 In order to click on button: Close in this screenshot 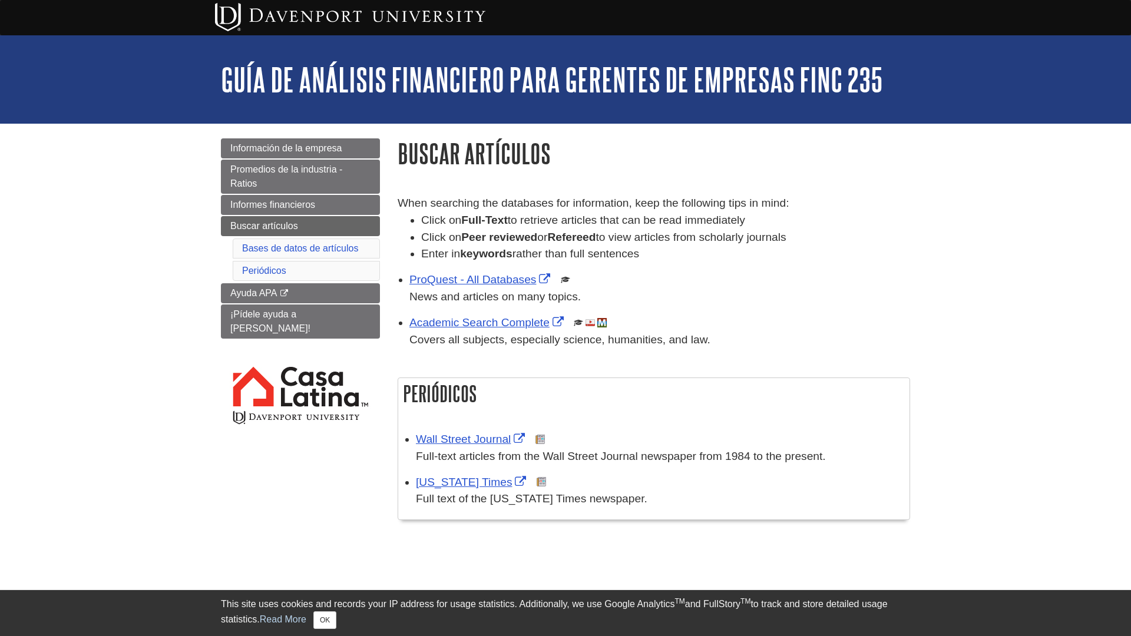, I will do `click(325, 620)`.